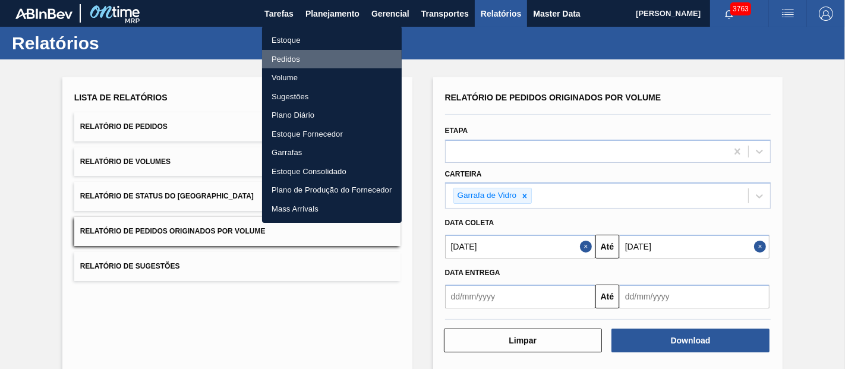 The width and height of the screenshot is (845, 369). I want to click on a: Pedidos, so click(332, 59).